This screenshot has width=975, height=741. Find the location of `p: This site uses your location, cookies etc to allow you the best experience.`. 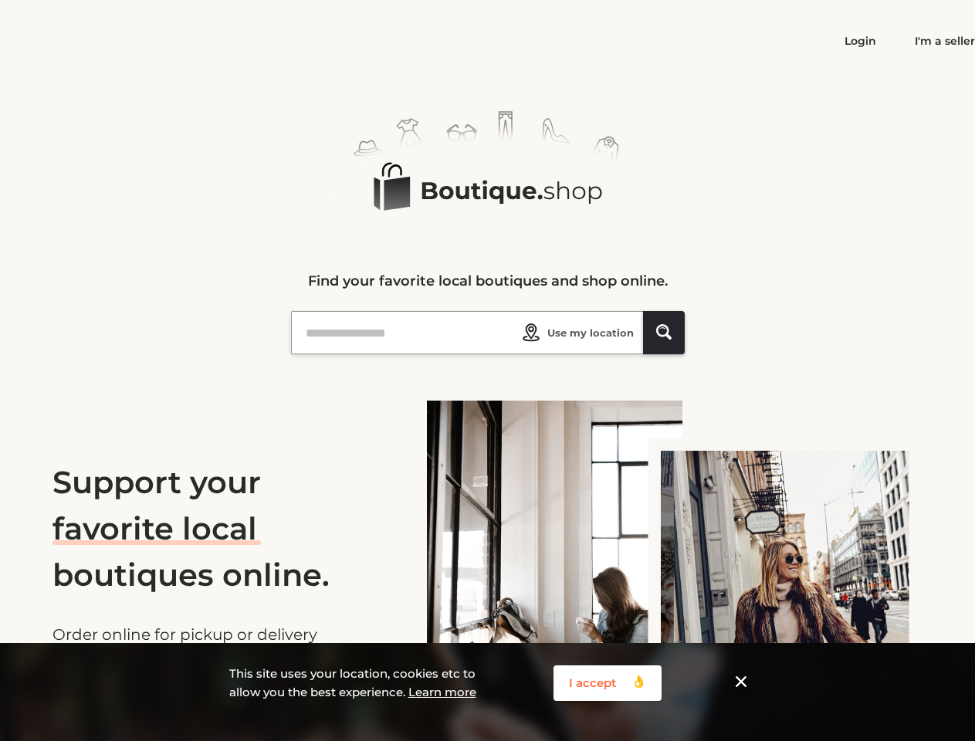

p: This site uses your location, cookies etc to allow you the best experience. is located at coordinates (368, 683).